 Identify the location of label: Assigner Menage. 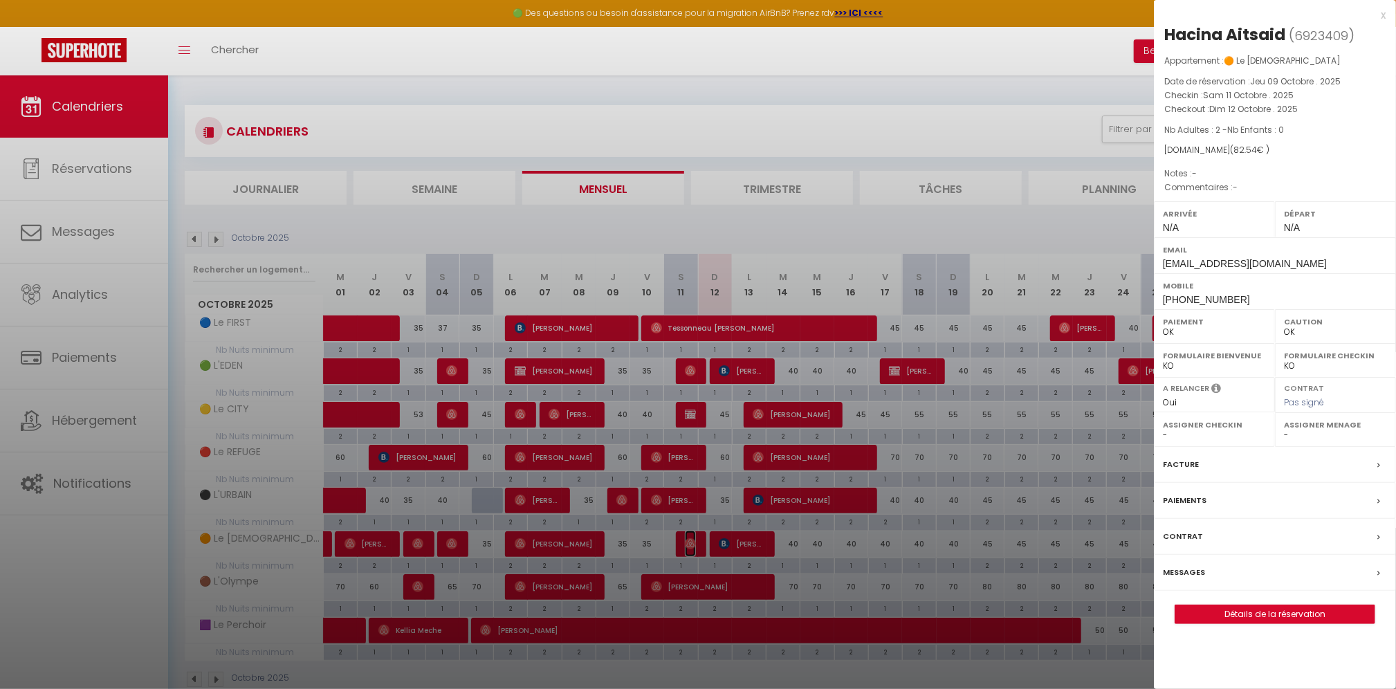
(1335, 425).